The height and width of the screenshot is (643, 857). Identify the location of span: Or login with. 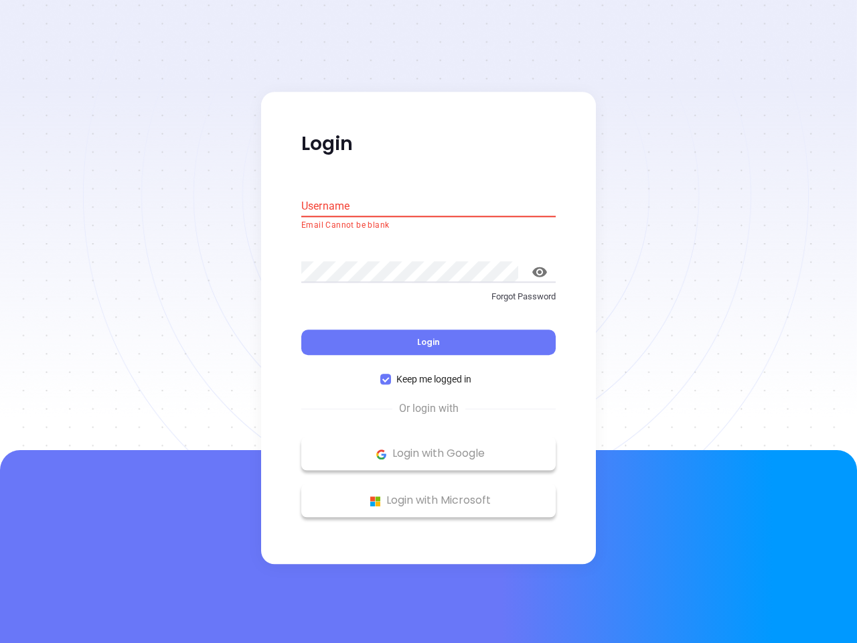
(428, 409).